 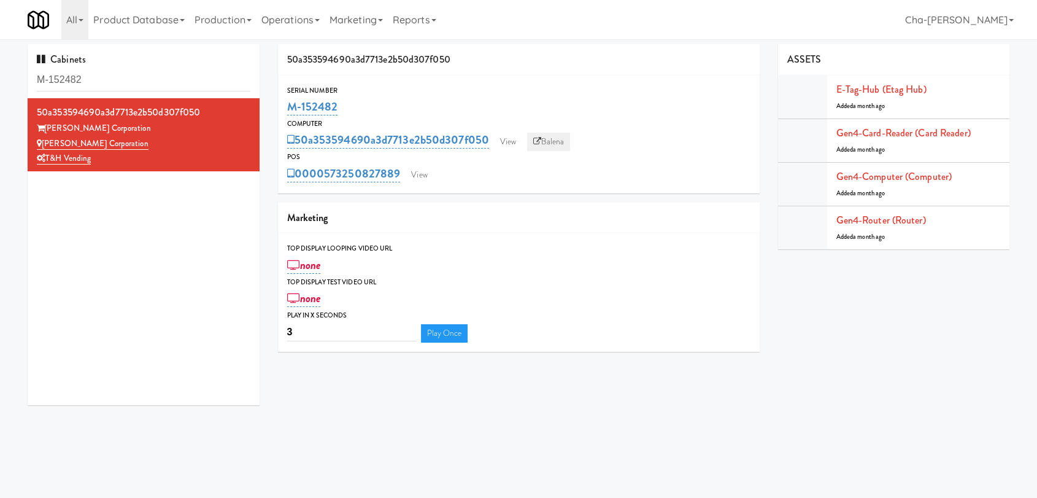 I want to click on a: 0000573250827889, so click(x=344, y=174).